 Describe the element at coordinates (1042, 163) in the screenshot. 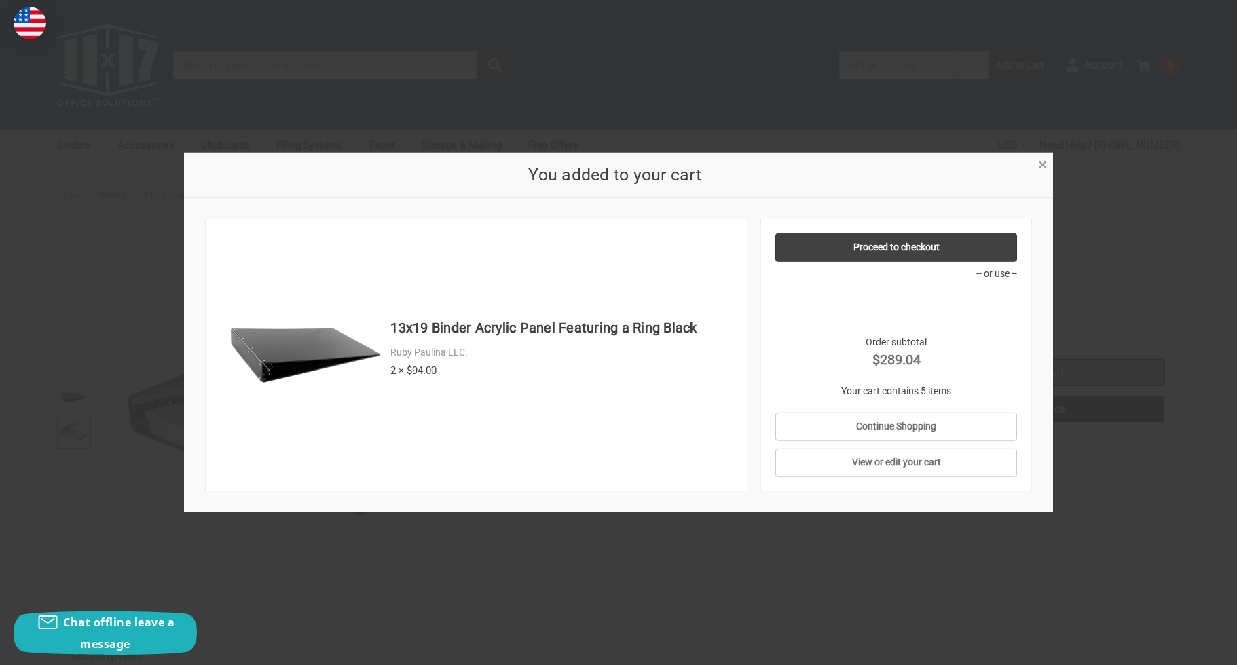

I see `a: Close` at that location.